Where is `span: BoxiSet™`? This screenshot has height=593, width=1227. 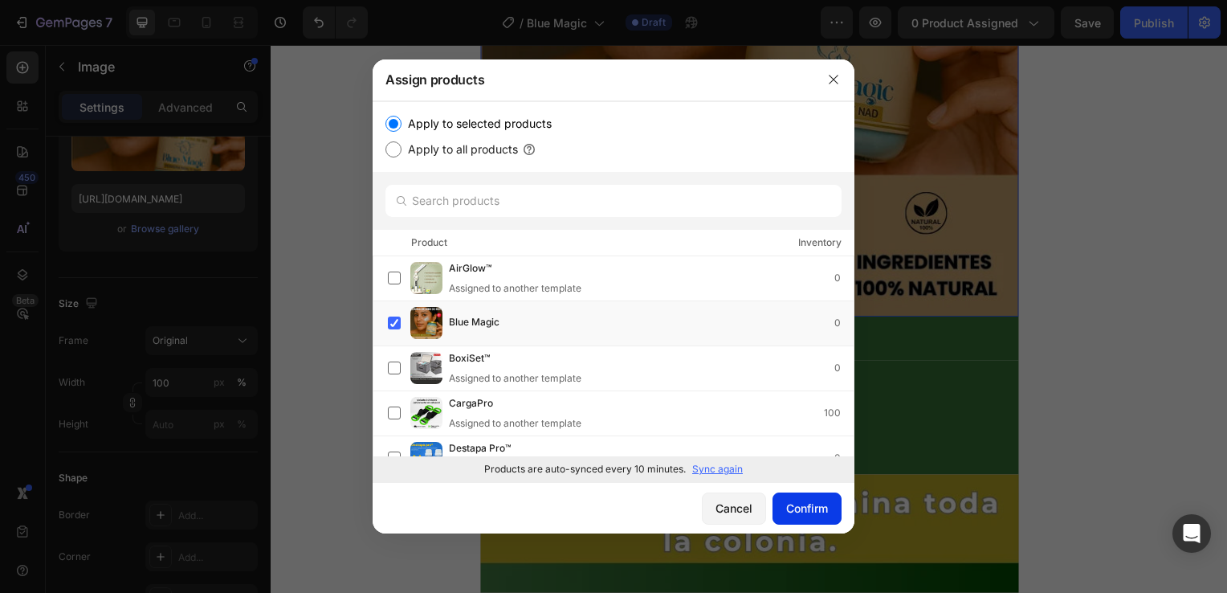
span: BoxiSet™ is located at coordinates (469, 359).